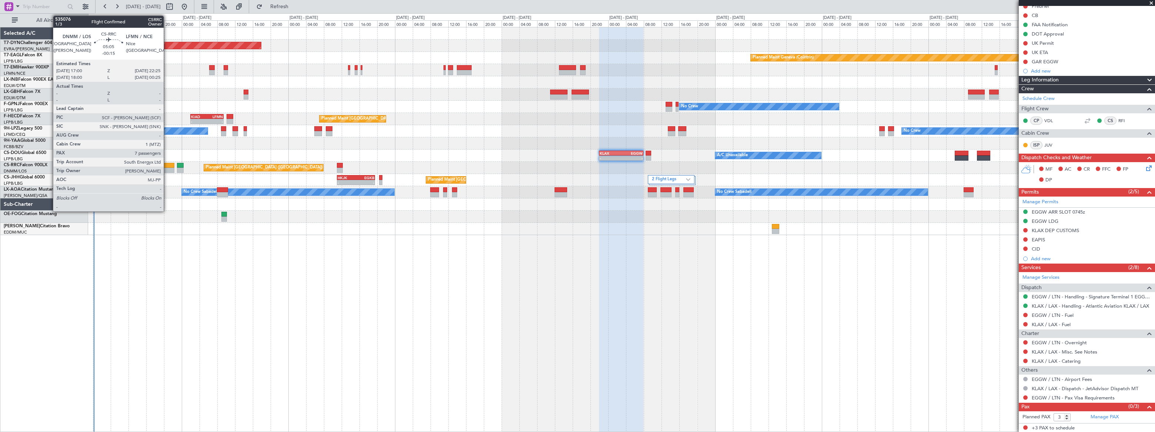 The width and height of the screenshot is (1155, 432). I want to click on a: KLAX / LAX - Fuel, so click(1051, 324).